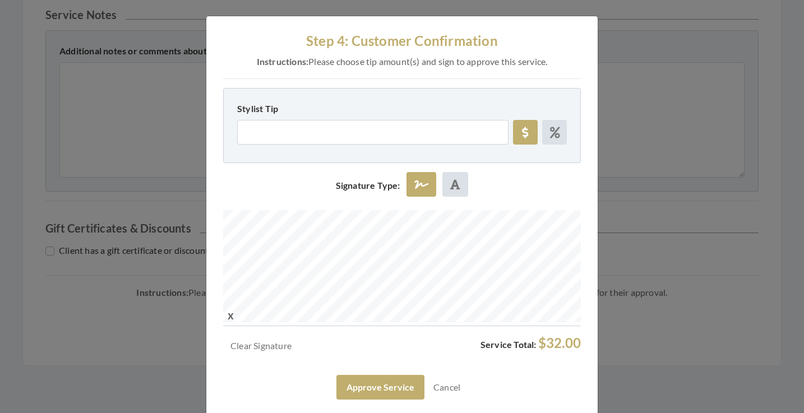  Describe the element at coordinates (282, 61) in the screenshot. I see `strong: Instructions:` at that location.